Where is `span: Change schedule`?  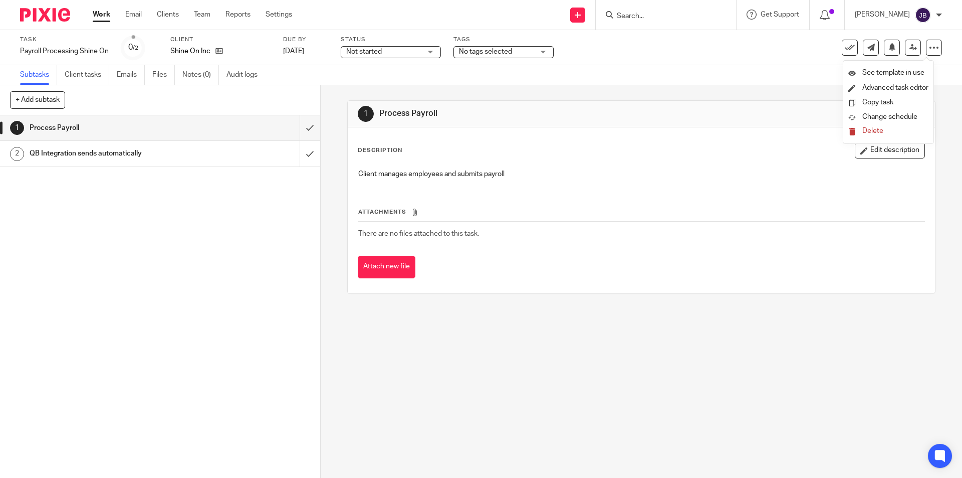 span: Change schedule is located at coordinates (890, 117).